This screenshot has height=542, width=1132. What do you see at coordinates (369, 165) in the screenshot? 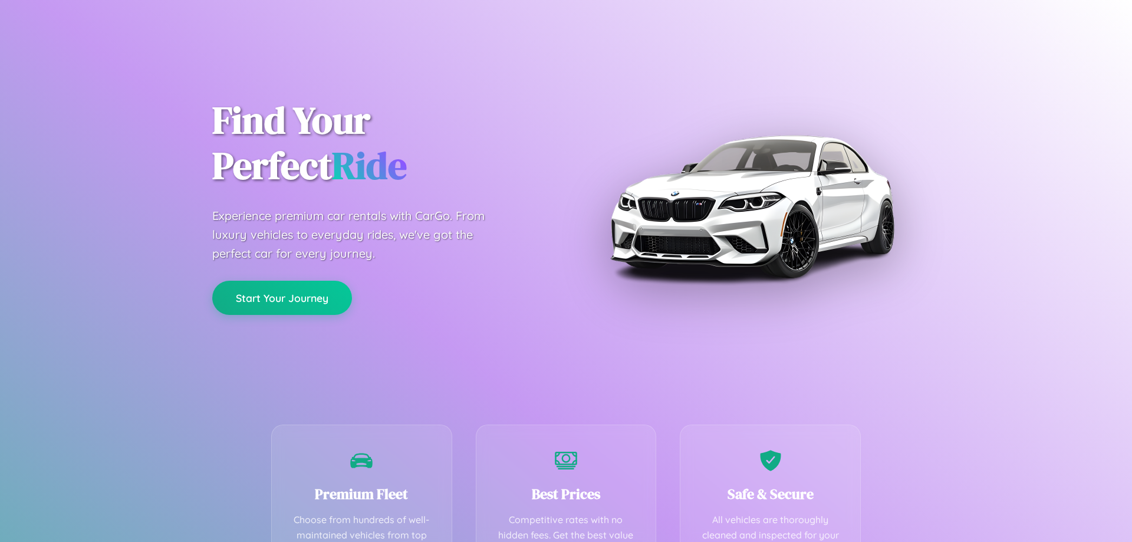
I see `span: Ride` at bounding box center [369, 165].